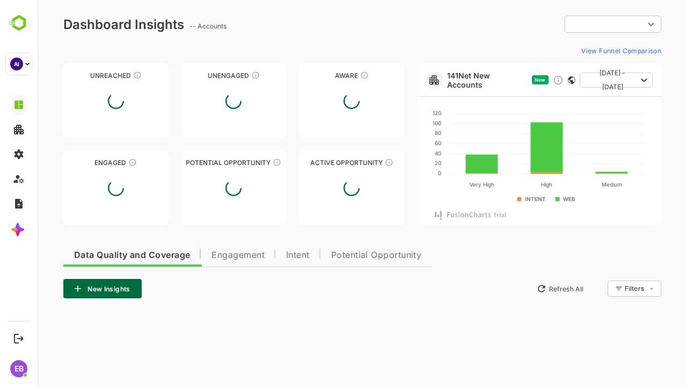 The image size is (687, 387). Describe the element at coordinates (523, 288) in the screenshot. I see `button: Refresh All` at that location.